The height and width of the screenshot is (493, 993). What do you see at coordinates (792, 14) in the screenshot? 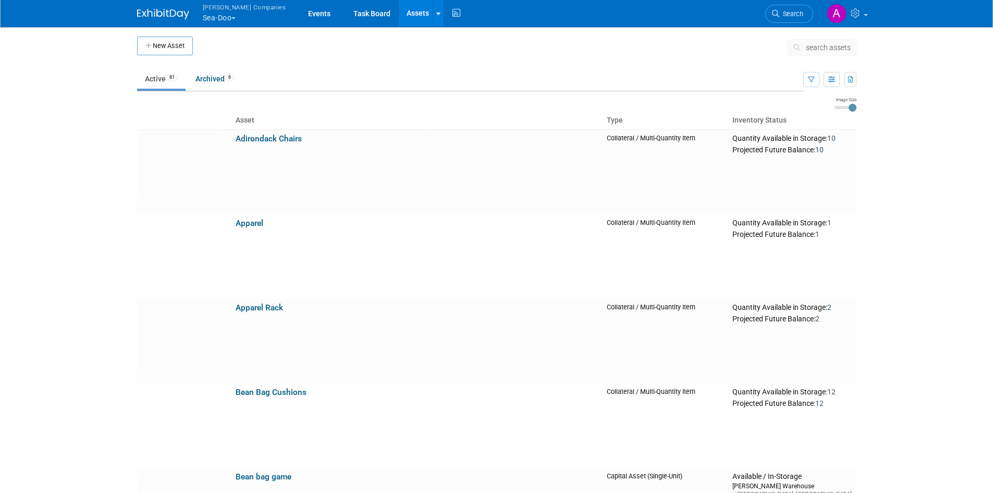
I see `span: Search` at bounding box center [792, 14].